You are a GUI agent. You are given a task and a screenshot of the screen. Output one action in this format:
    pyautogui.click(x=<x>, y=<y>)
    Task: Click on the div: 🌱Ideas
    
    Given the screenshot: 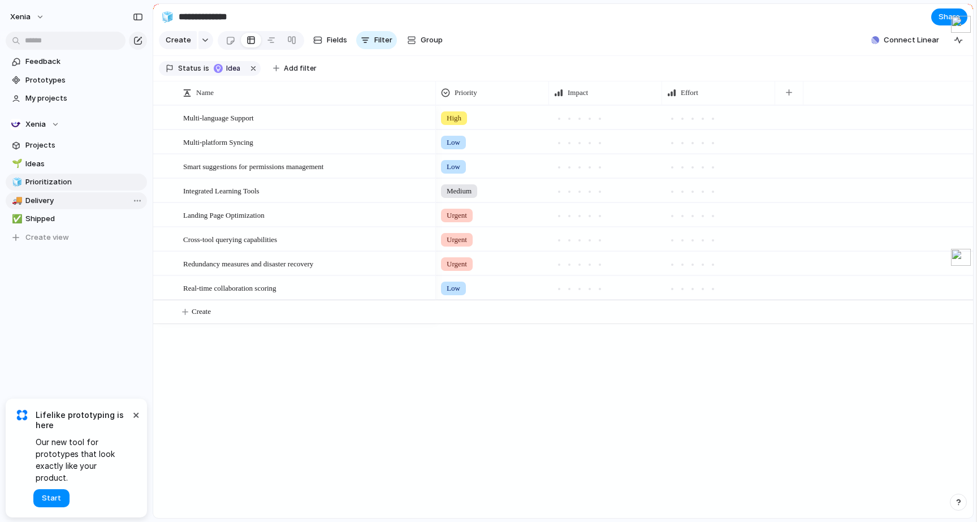 What is the action you would take?
    pyautogui.click(x=76, y=164)
    